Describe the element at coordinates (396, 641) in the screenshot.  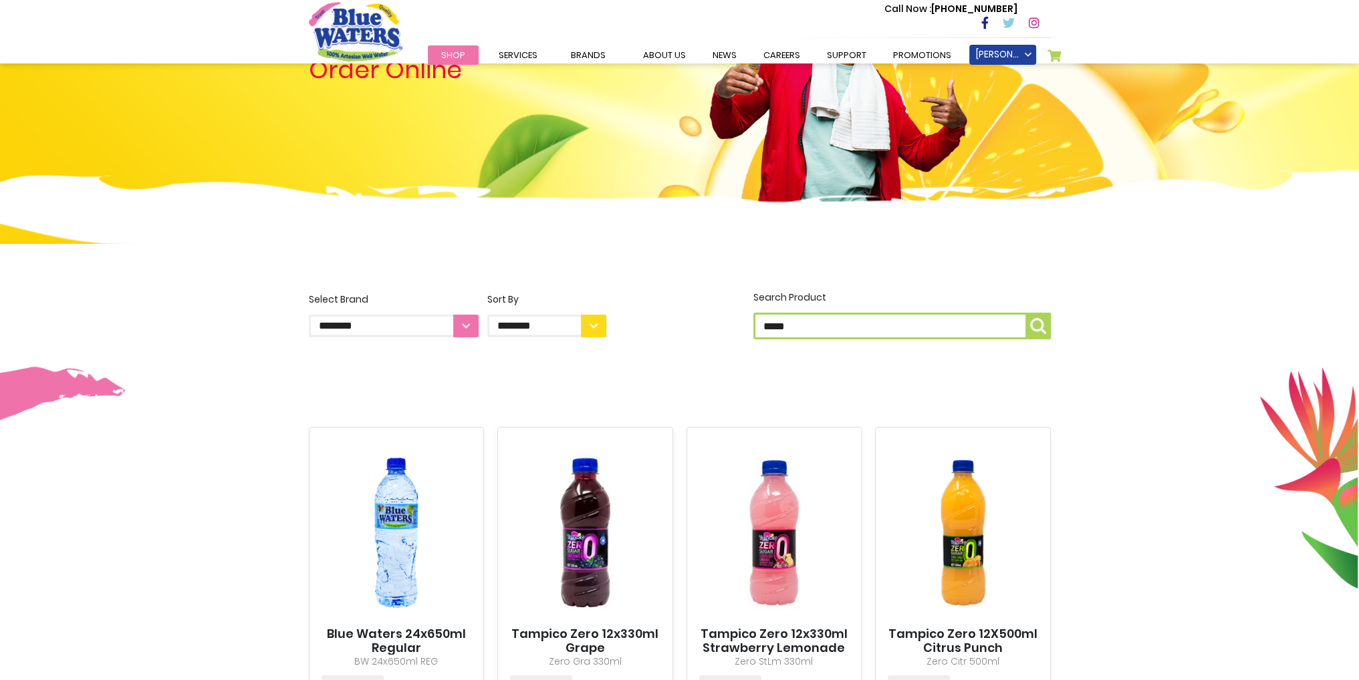
I see `a: Blue Waters 24x650ml Regular` at that location.